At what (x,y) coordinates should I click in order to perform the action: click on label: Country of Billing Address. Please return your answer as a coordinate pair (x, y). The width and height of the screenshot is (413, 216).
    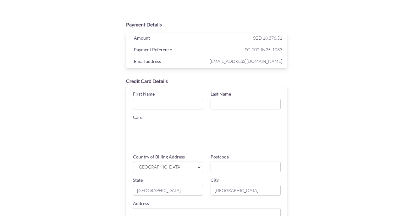
    Looking at the image, I should click on (159, 157).